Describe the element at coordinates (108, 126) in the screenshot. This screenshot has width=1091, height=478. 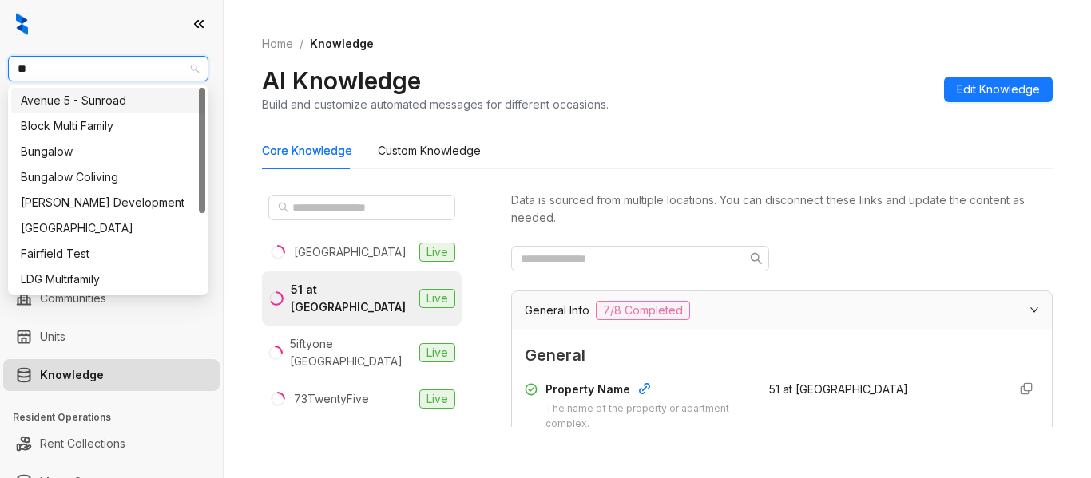
I see `div: Block Multi Family` at that location.